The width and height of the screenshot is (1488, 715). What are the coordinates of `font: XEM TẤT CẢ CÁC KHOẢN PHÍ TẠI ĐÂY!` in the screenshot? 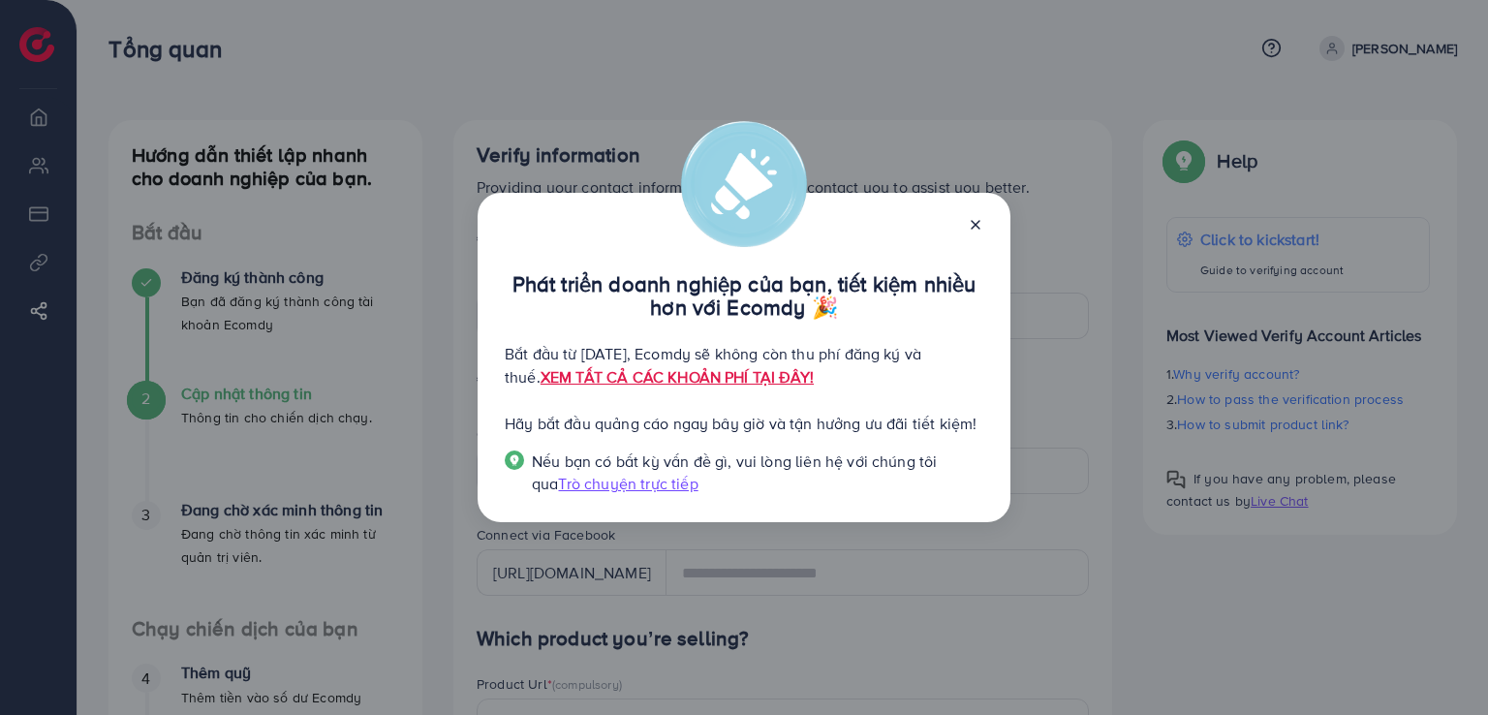 It's located at (677, 377).